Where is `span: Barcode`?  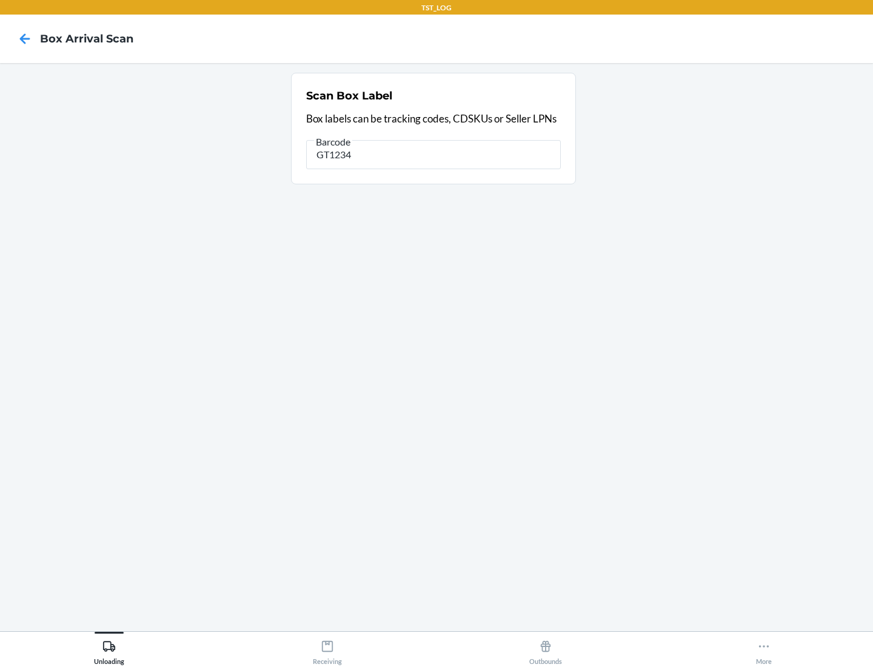 span: Barcode is located at coordinates (333, 142).